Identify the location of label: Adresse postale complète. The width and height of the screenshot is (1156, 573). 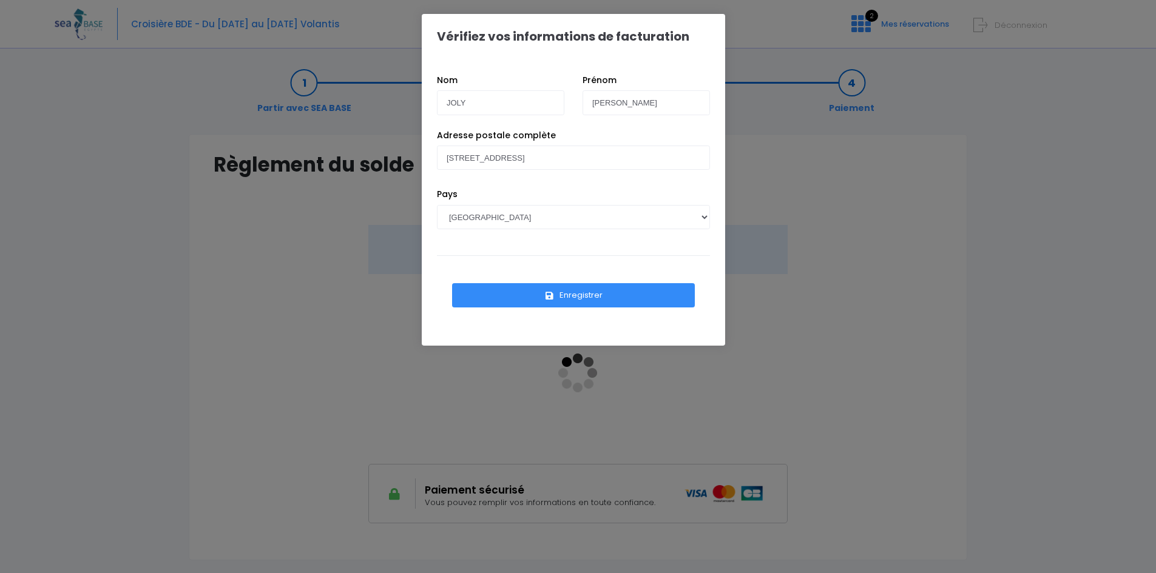
(496, 135).